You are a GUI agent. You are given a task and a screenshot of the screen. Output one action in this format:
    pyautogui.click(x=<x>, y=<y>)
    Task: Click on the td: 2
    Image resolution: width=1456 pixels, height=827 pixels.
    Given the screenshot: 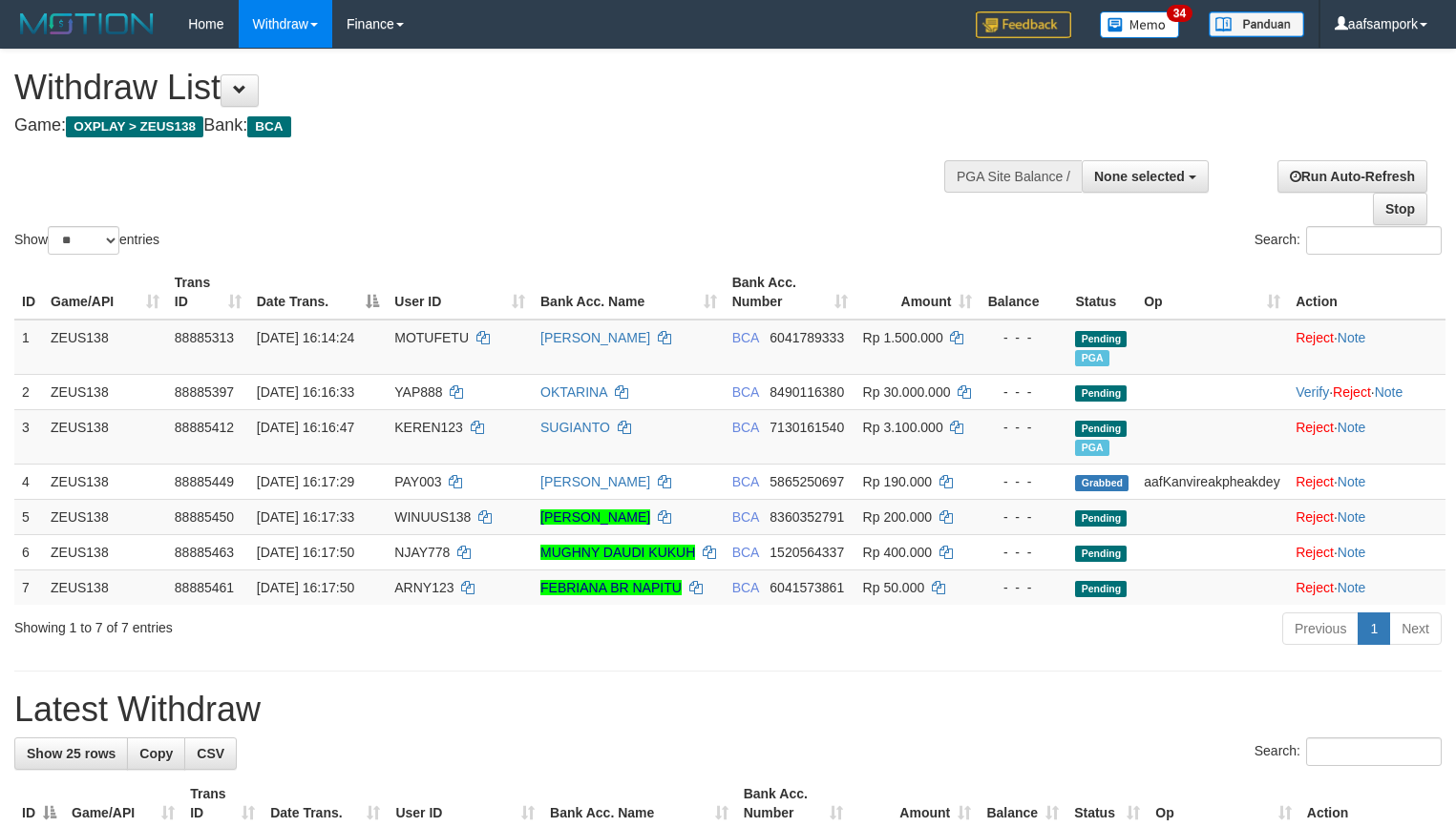 What is the action you would take?
    pyautogui.click(x=28, y=392)
    